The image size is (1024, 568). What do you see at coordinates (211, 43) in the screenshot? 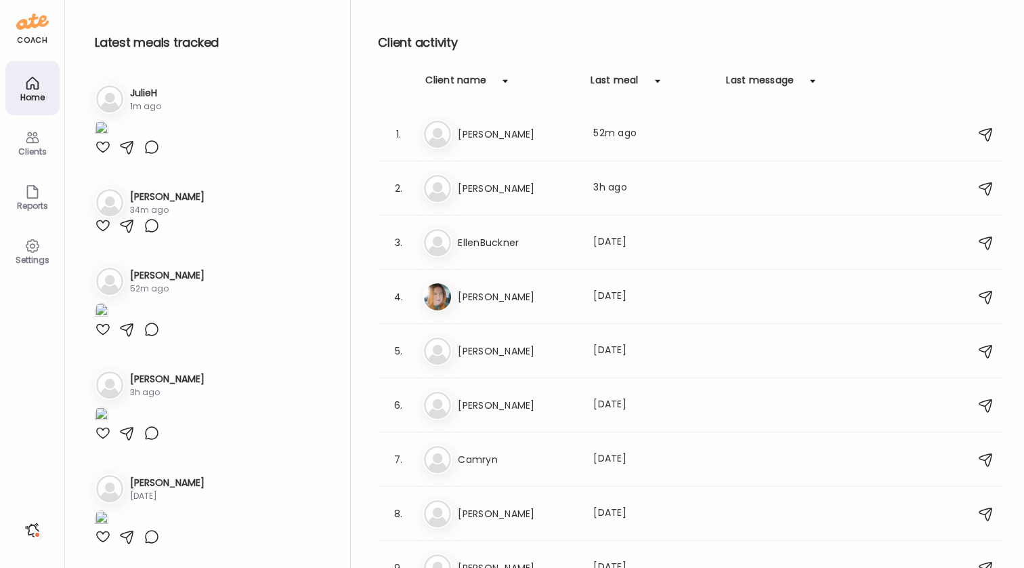
I see `h2: Latest meals tracked` at bounding box center [211, 43].